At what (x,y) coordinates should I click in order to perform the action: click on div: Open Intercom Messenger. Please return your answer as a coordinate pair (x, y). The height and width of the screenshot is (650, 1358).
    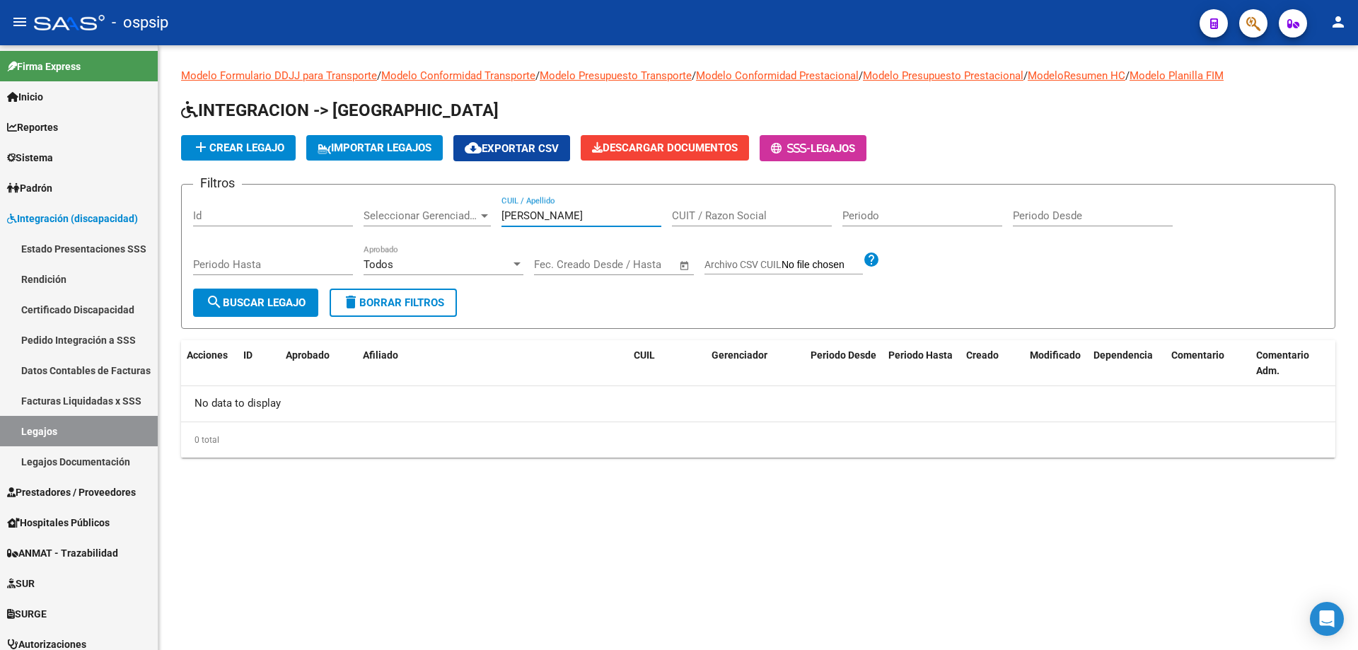
    Looking at the image, I should click on (1327, 619).